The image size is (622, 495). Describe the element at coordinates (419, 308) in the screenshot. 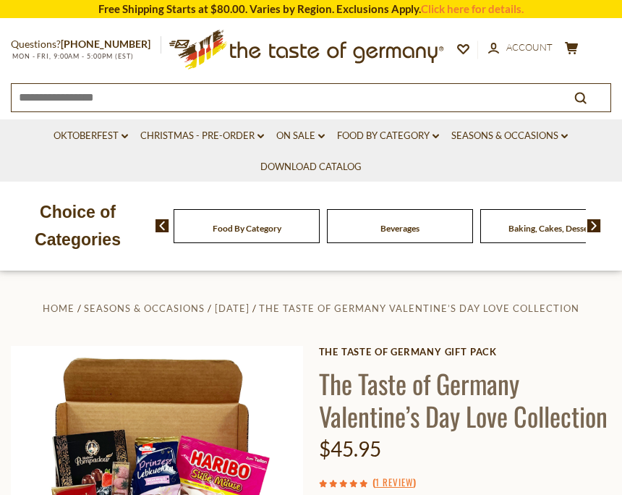

I see `span: The Taste of Germany Valentine’s Day Love Collection` at that location.